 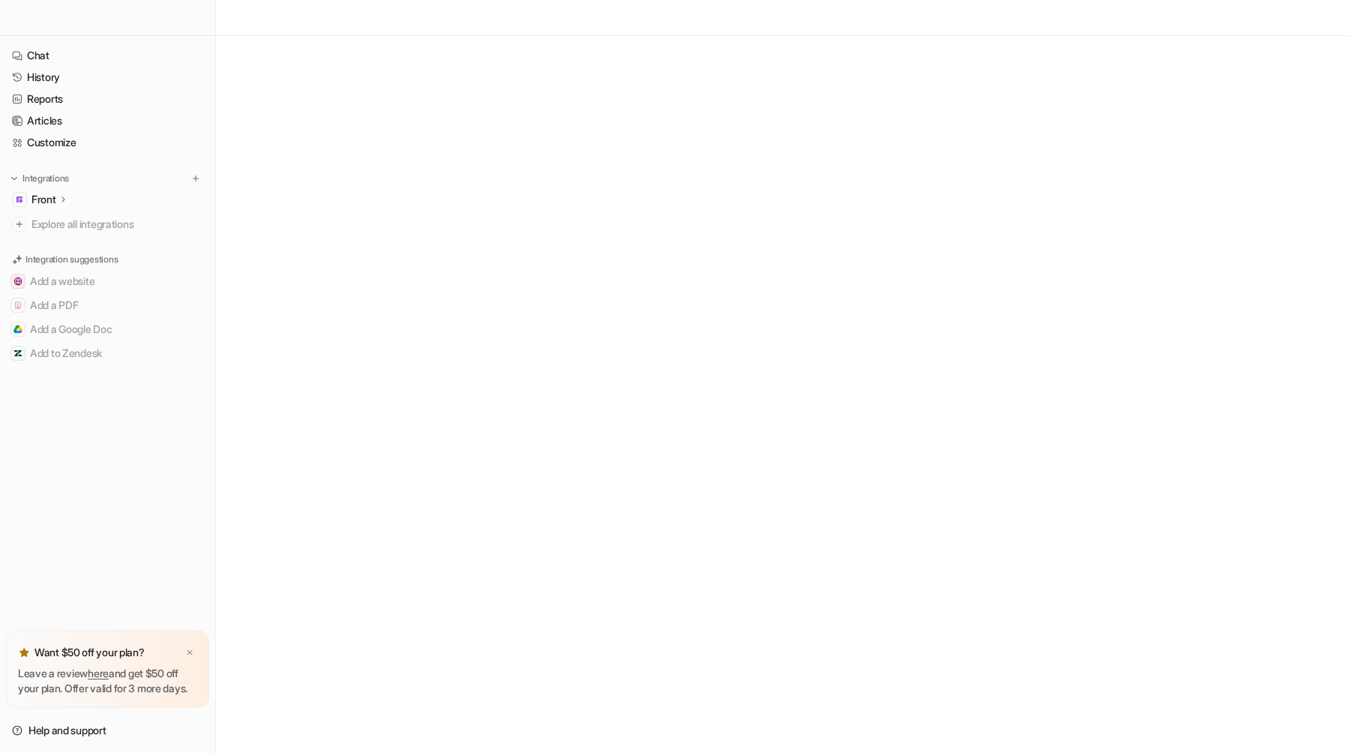 What do you see at coordinates (46, 178) in the screenshot?
I see `p: Integrations` at bounding box center [46, 178].